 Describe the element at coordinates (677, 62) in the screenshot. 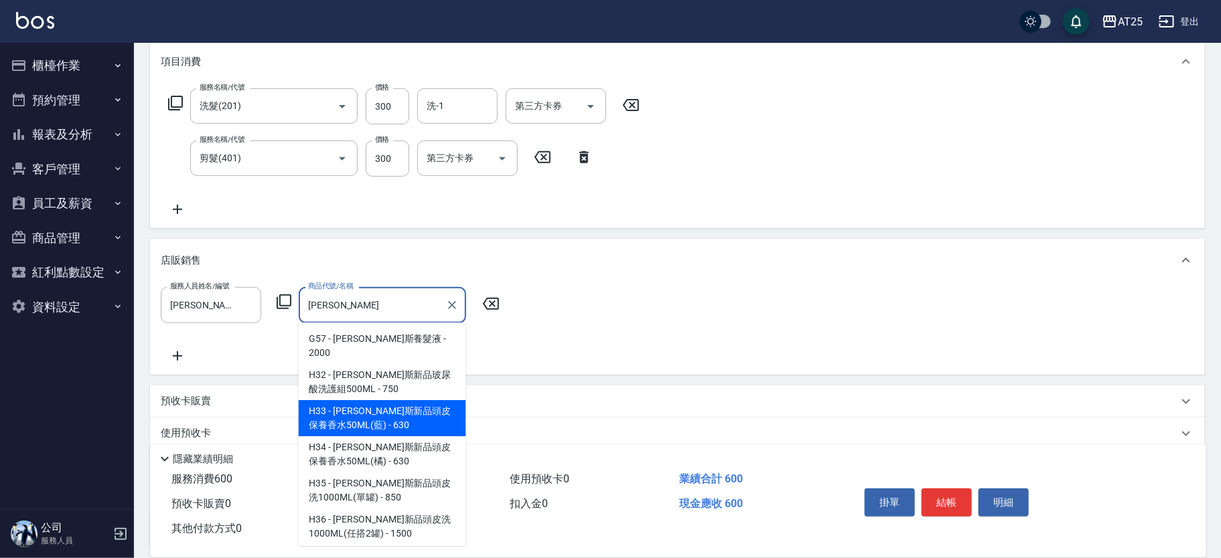

I see `div: 項目消費` at that location.